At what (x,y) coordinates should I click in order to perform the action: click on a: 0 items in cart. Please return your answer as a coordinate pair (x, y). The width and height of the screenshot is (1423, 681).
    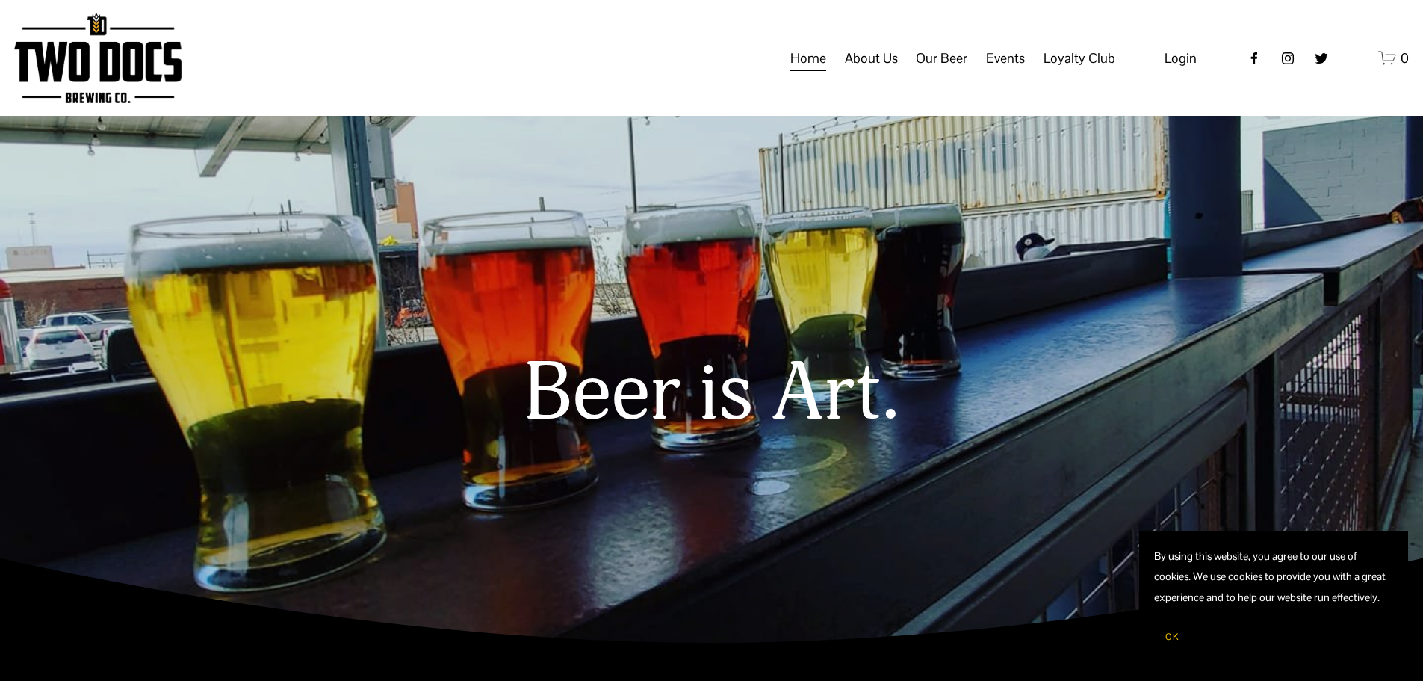
    Looking at the image, I should click on (1394, 58).